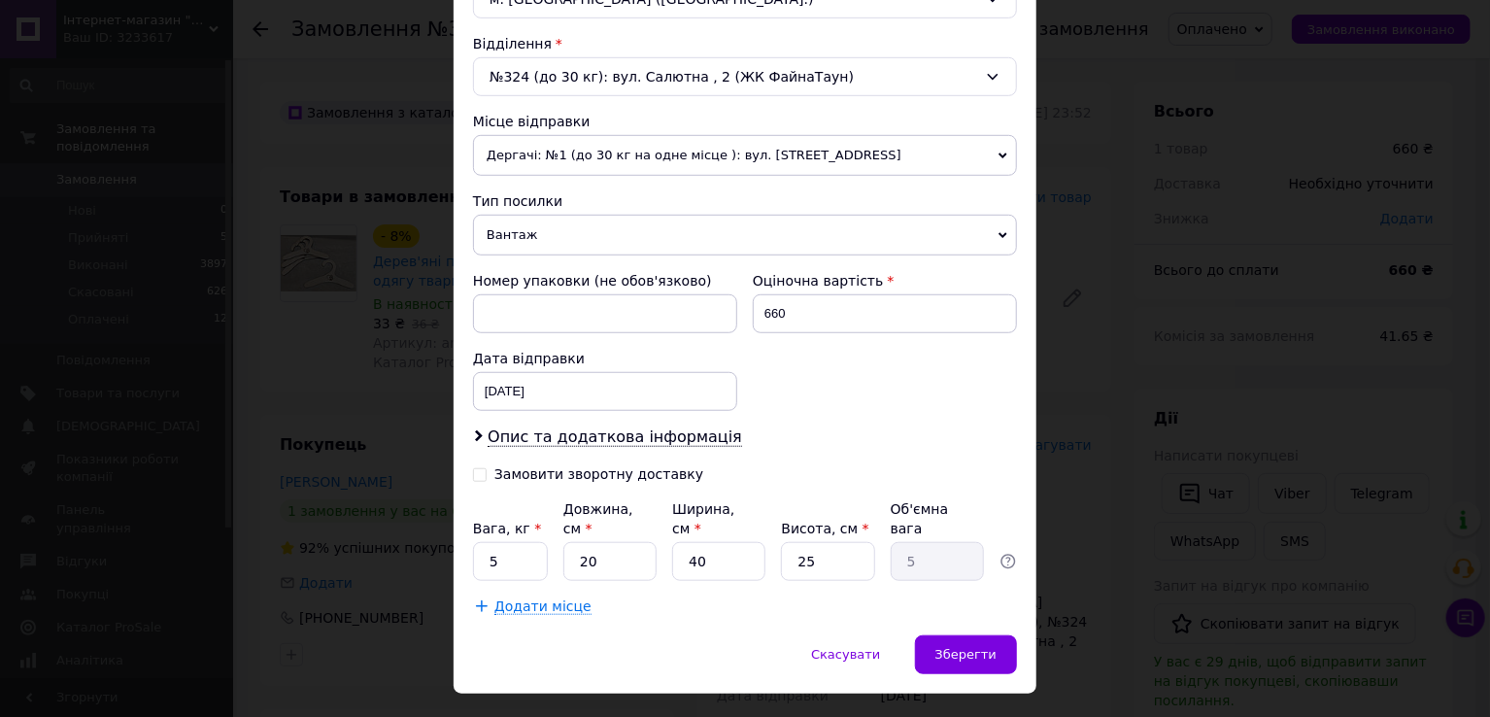 This screenshot has width=1490, height=717. What do you see at coordinates (598, 519) in the screenshot?
I see `label: Довжина, см` at bounding box center [598, 519].